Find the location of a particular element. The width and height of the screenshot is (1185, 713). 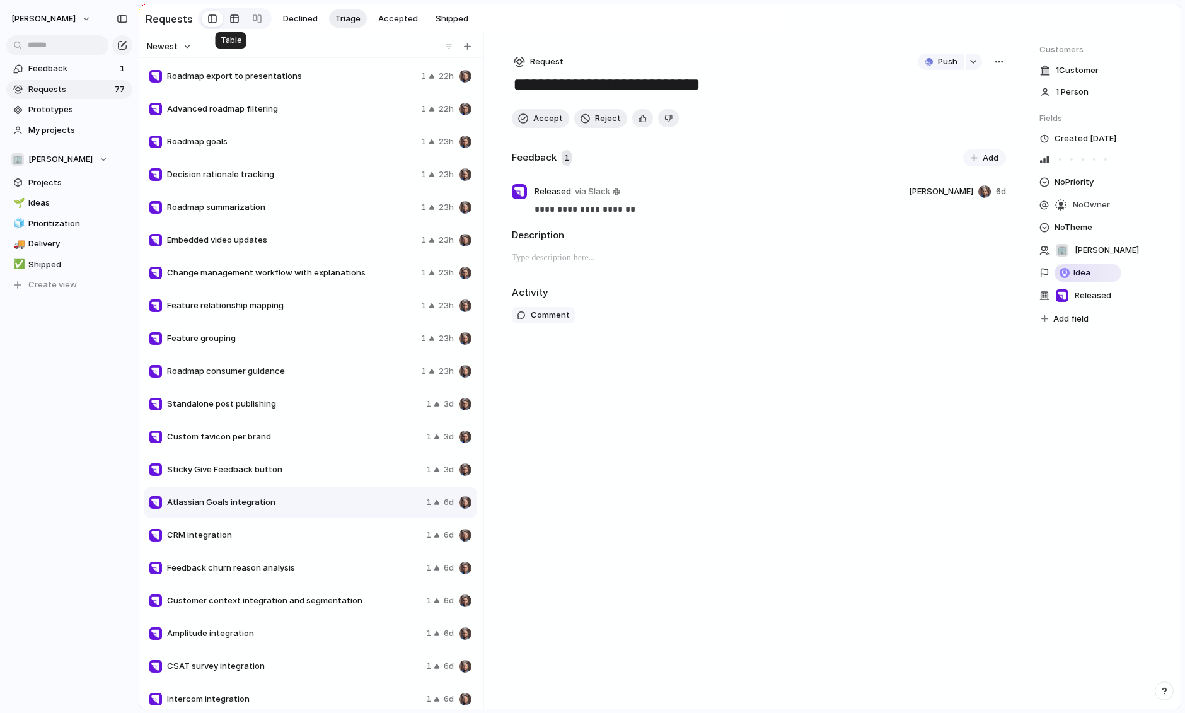

span: Idea is located at coordinates (1082, 273).